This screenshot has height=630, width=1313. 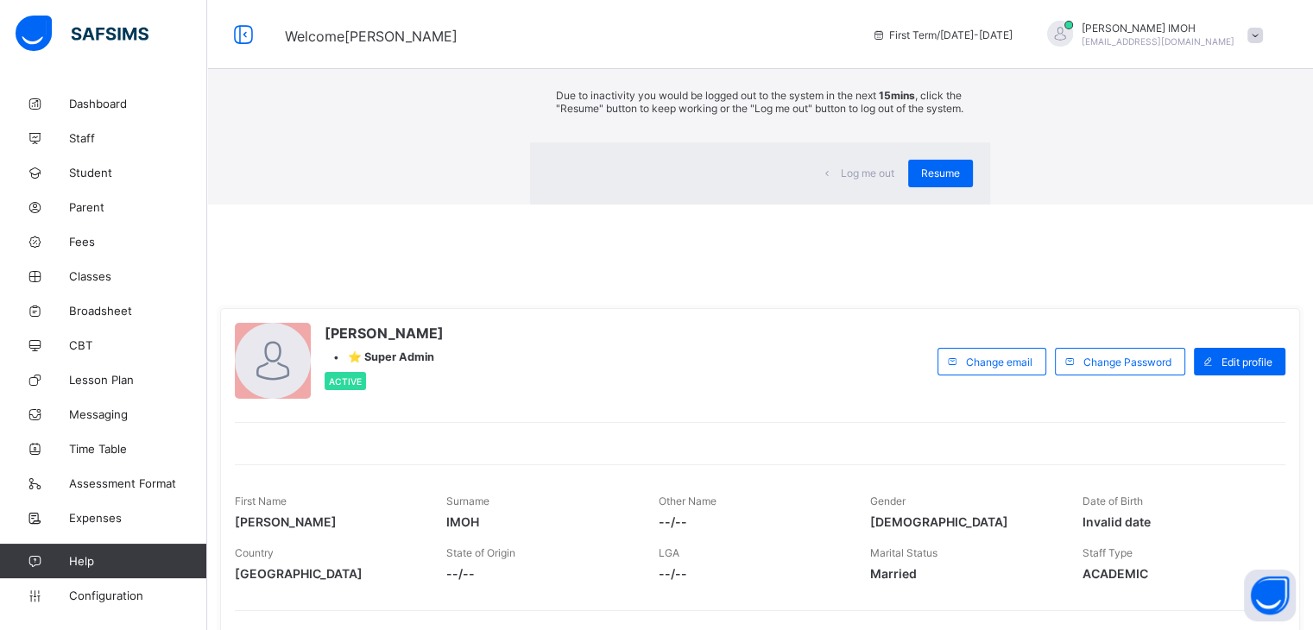 What do you see at coordinates (1108, 552) in the screenshot?
I see `span: Staff Type` at bounding box center [1108, 552].